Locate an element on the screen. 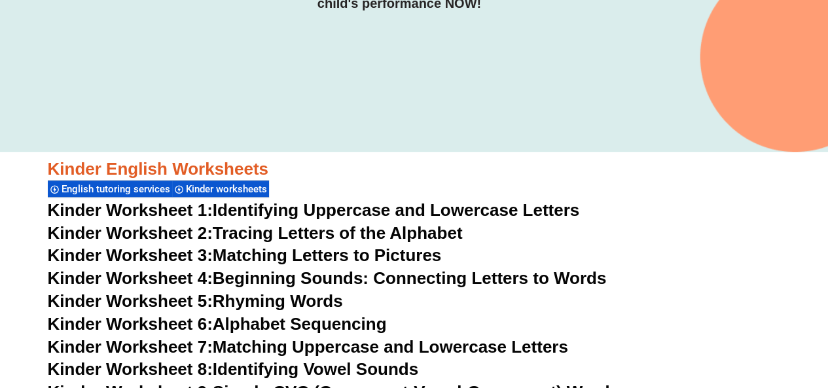 This screenshot has width=828, height=388. span: Kinder worksheets is located at coordinates (228, 189).